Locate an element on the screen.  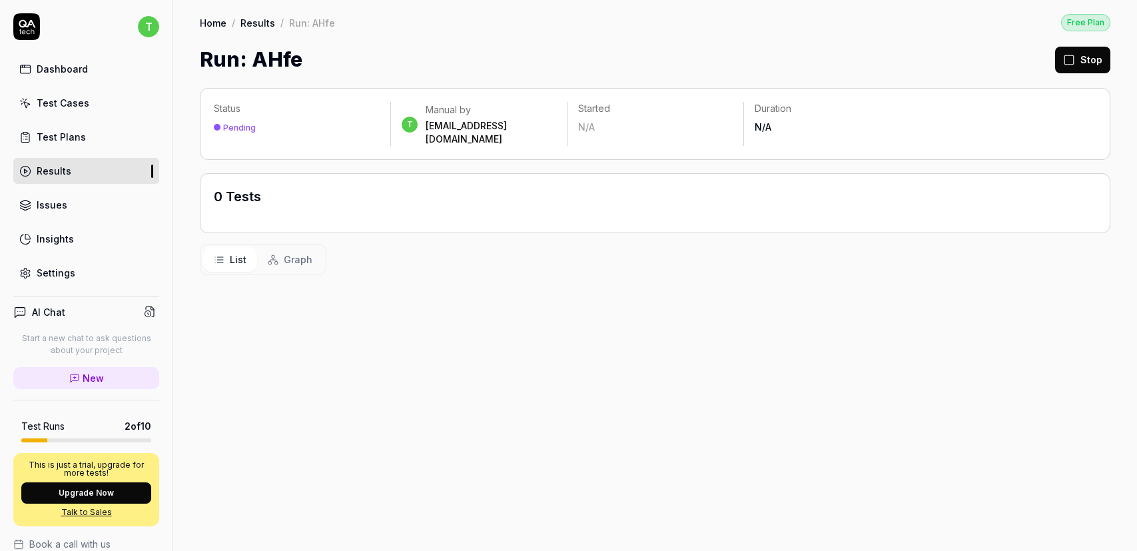
p: This is just a trial, upgrade for more tests! is located at coordinates (86, 469).